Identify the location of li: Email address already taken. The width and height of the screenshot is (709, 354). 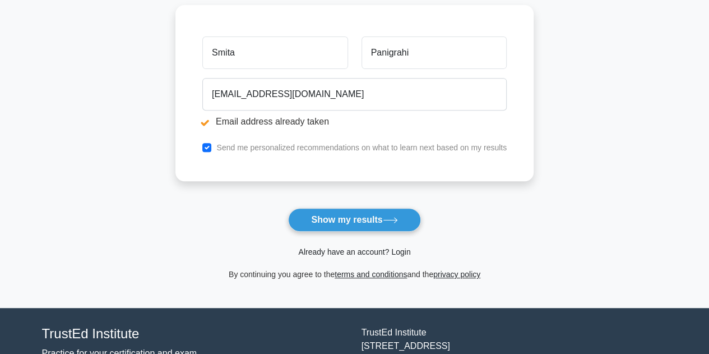
(354, 122).